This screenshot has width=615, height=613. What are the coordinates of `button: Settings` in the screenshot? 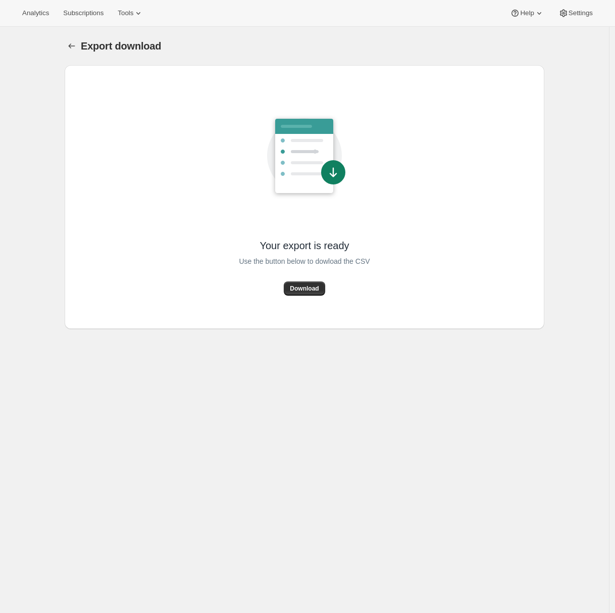 It's located at (576, 13).